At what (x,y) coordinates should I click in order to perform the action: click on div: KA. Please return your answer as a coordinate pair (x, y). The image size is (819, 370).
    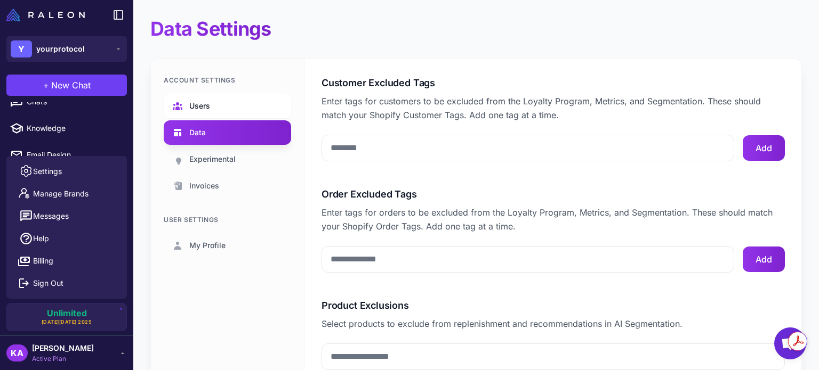
    Looking at the image, I should click on (17, 353).